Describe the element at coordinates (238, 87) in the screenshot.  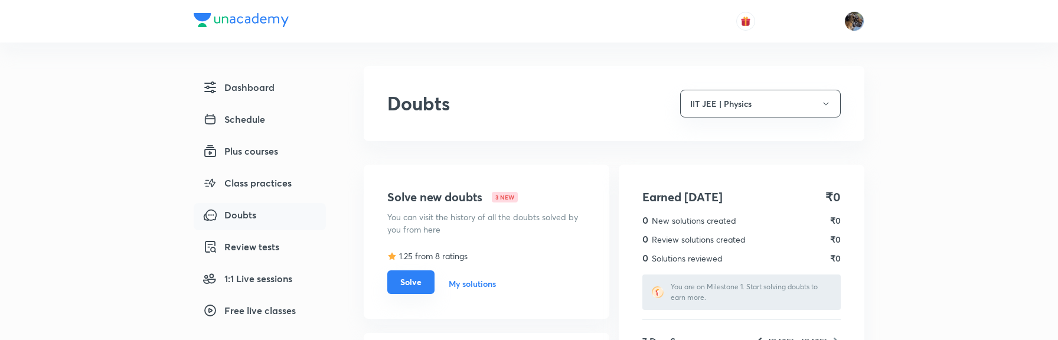
I see `span: Dashboard` at that location.